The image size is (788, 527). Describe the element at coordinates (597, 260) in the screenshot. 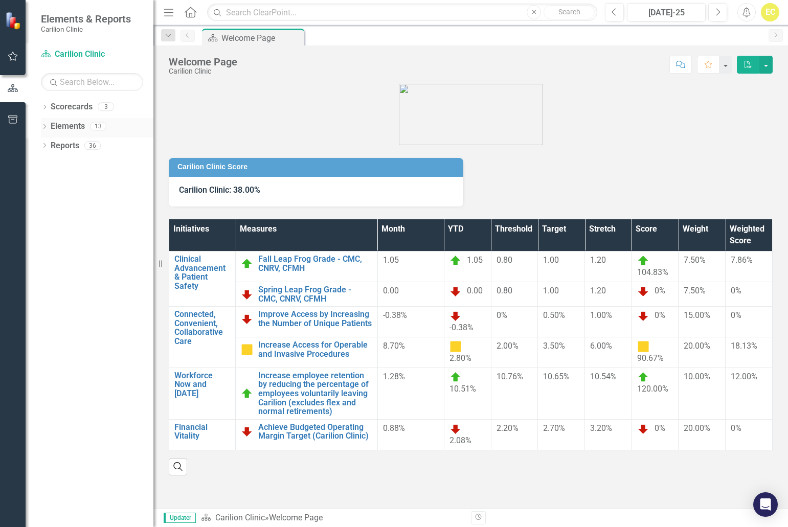

I see `span: 1.20` at that location.